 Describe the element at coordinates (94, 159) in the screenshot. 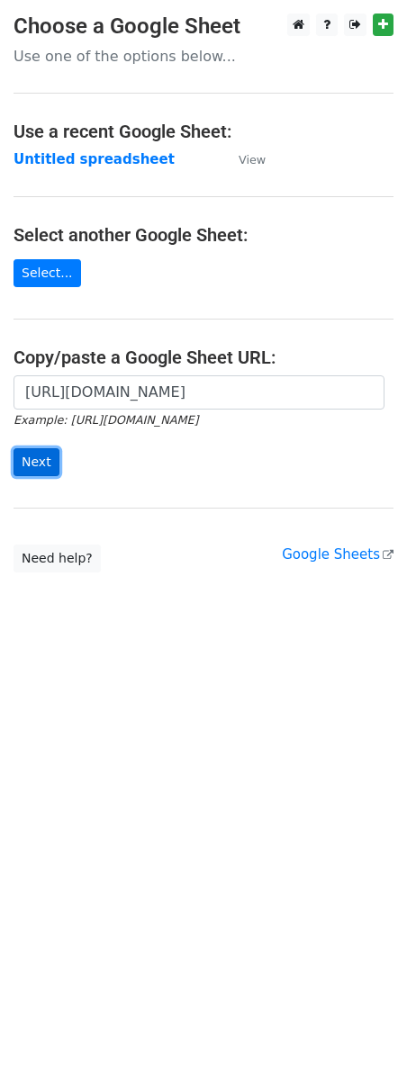

I see `a: Untitled spreadsheet` at that location.